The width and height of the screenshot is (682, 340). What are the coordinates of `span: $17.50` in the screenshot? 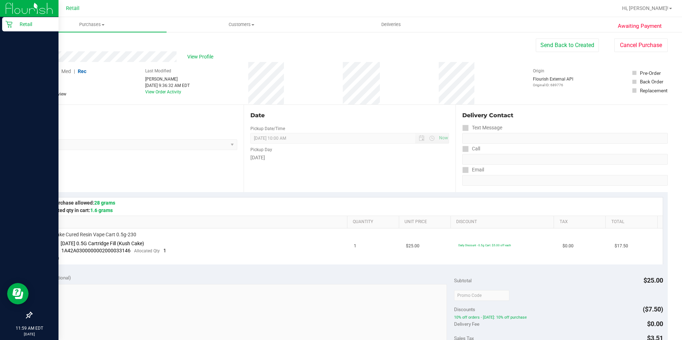 It's located at (621, 246).